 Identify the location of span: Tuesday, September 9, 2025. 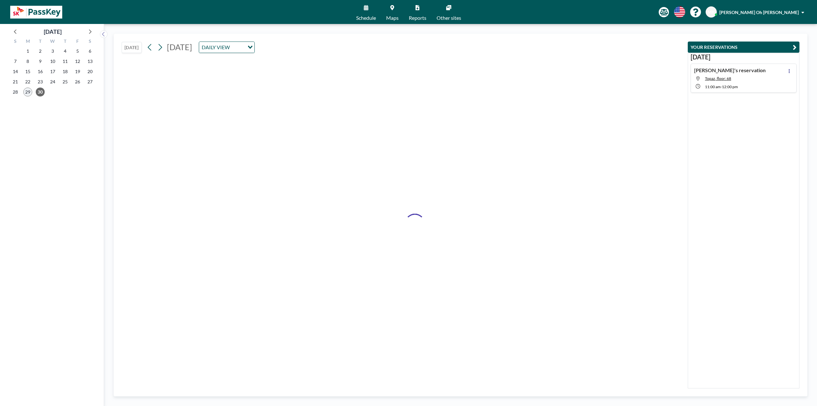
(40, 61).